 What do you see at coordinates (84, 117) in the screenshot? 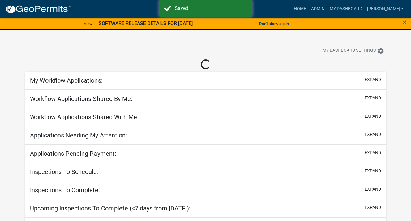
I see `h5: Workflow Applications Shared With Me:` at bounding box center [84, 117].